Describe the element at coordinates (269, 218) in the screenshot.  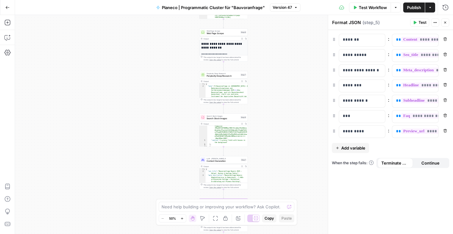
I see `button: Copy` at that location.